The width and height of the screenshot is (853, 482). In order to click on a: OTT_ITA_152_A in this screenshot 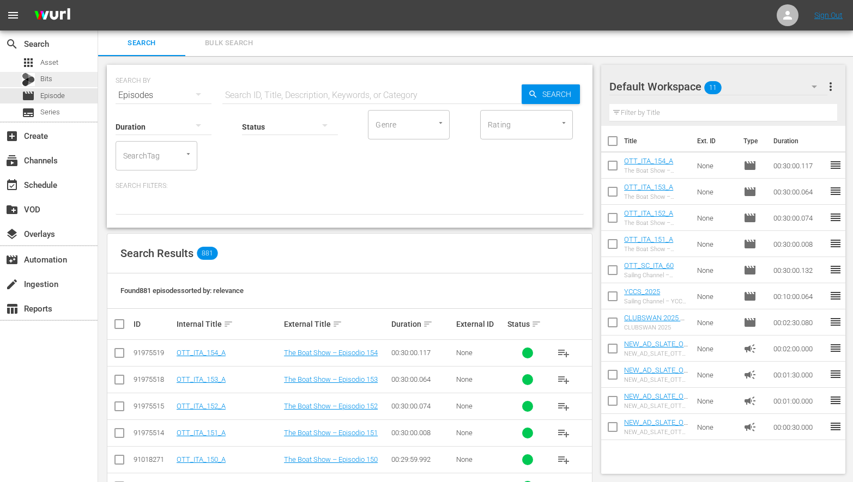, I will do `click(649, 213)`.